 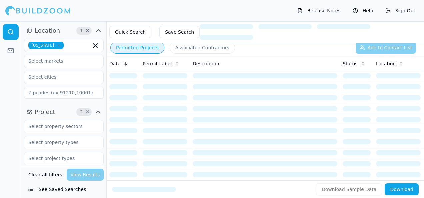 I want to click on span: 2, so click(x=81, y=112).